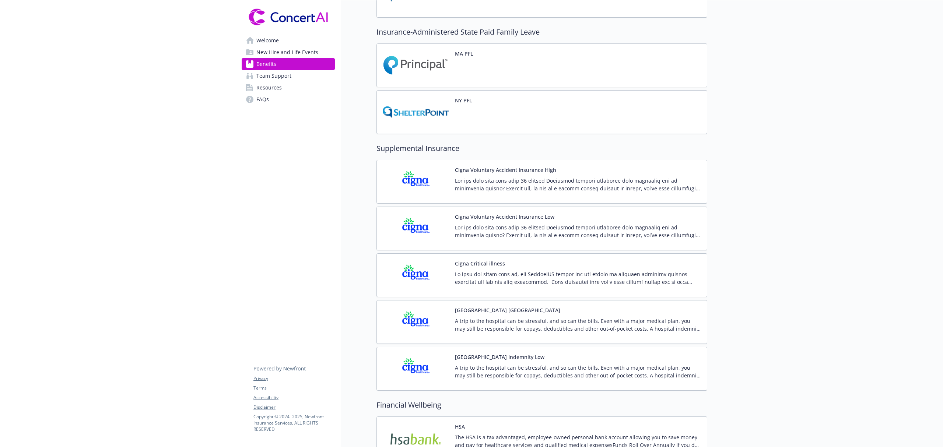 The image size is (943, 447). What do you see at coordinates (505, 170) in the screenshot?
I see `button: Cigna Voluntary Accident Insurance High` at bounding box center [505, 170].